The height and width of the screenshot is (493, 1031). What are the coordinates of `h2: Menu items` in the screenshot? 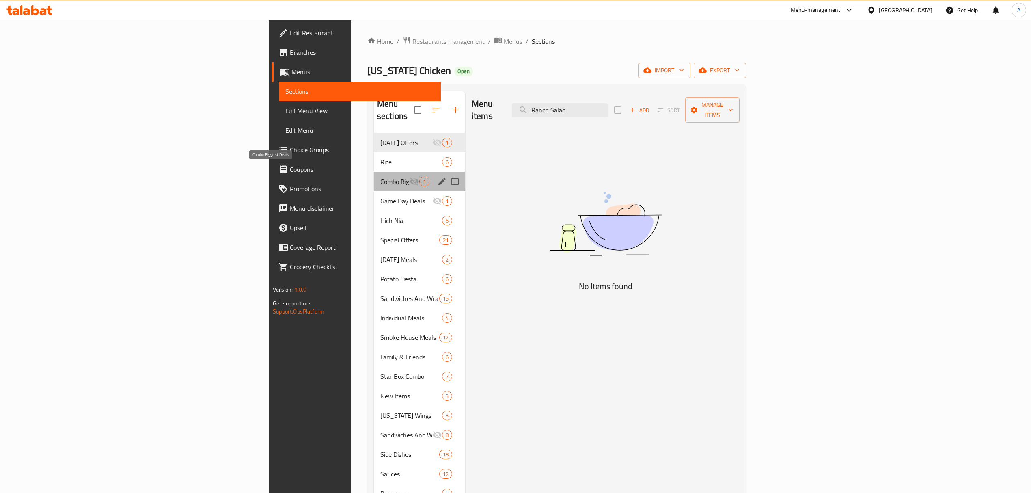 It's located at (487, 110).